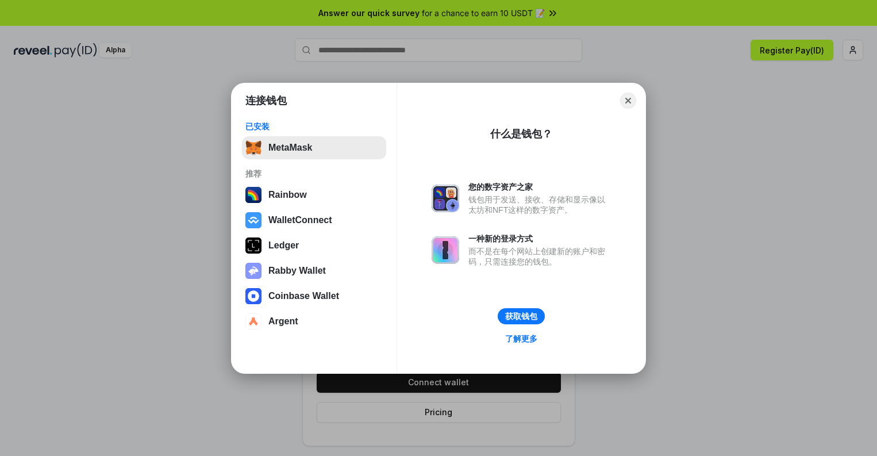 This screenshot has width=877, height=456. What do you see at coordinates (314, 220) in the screenshot?
I see `button: WalletConnect` at bounding box center [314, 220].